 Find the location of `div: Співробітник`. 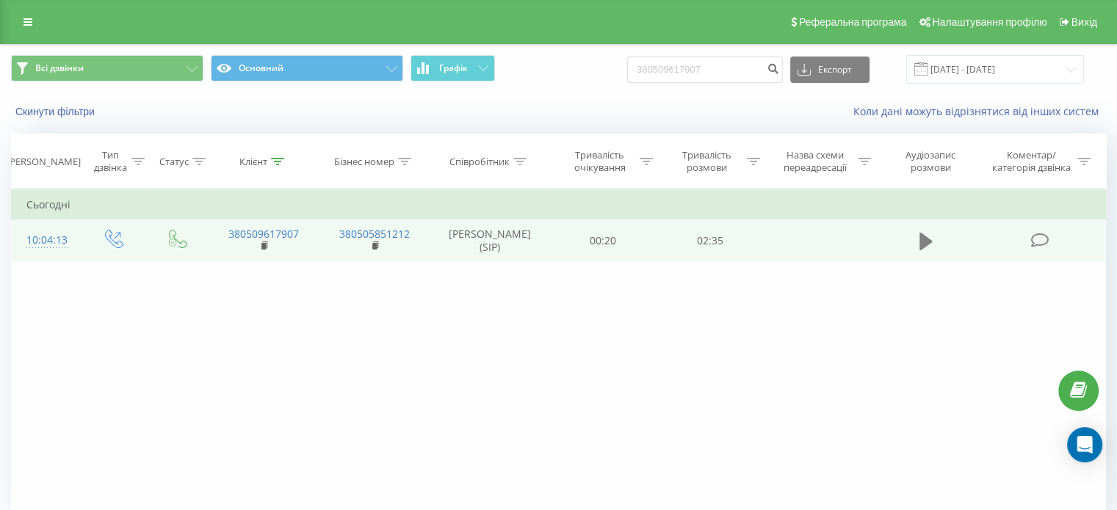

div: Співробітник is located at coordinates (479, 161).